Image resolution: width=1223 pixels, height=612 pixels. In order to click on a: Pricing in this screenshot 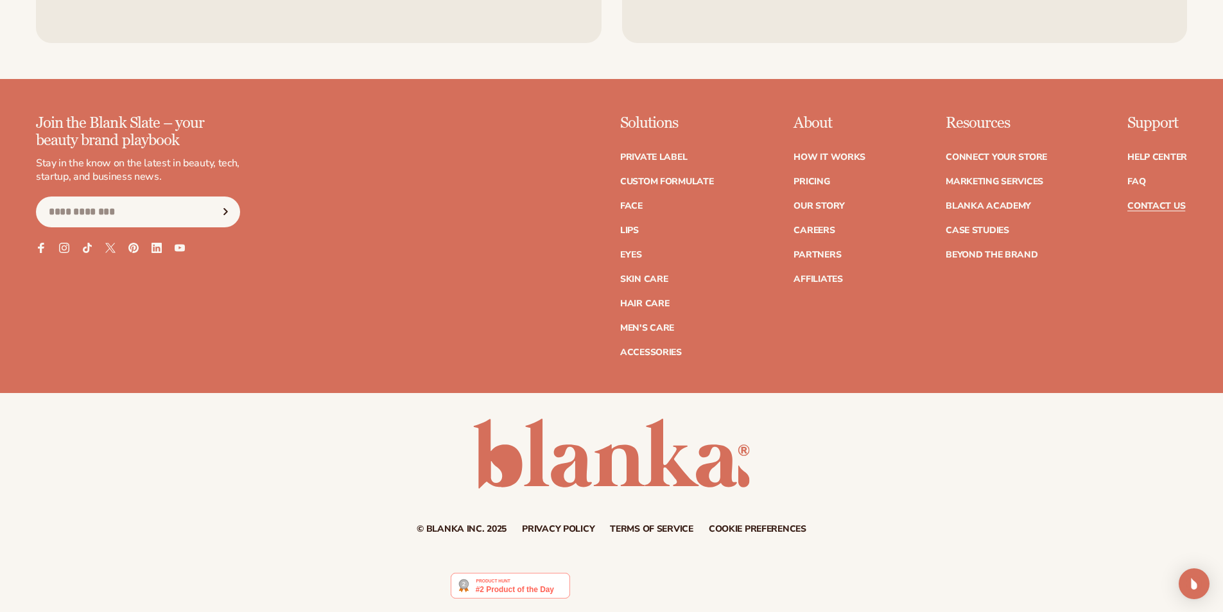, I will do `click(811, 182)`.